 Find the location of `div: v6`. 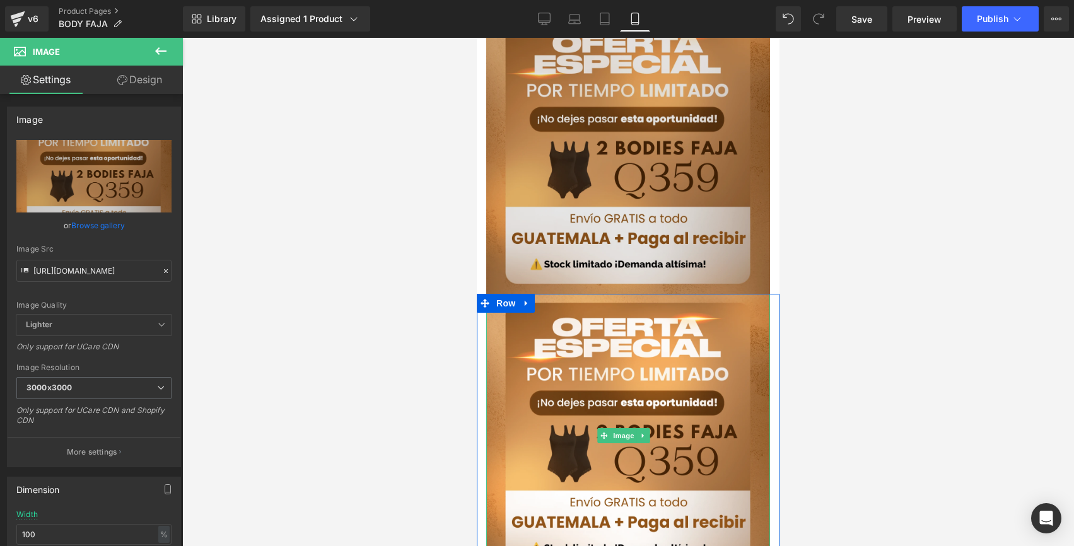

div: v6 is located at coordinates (33, 19).